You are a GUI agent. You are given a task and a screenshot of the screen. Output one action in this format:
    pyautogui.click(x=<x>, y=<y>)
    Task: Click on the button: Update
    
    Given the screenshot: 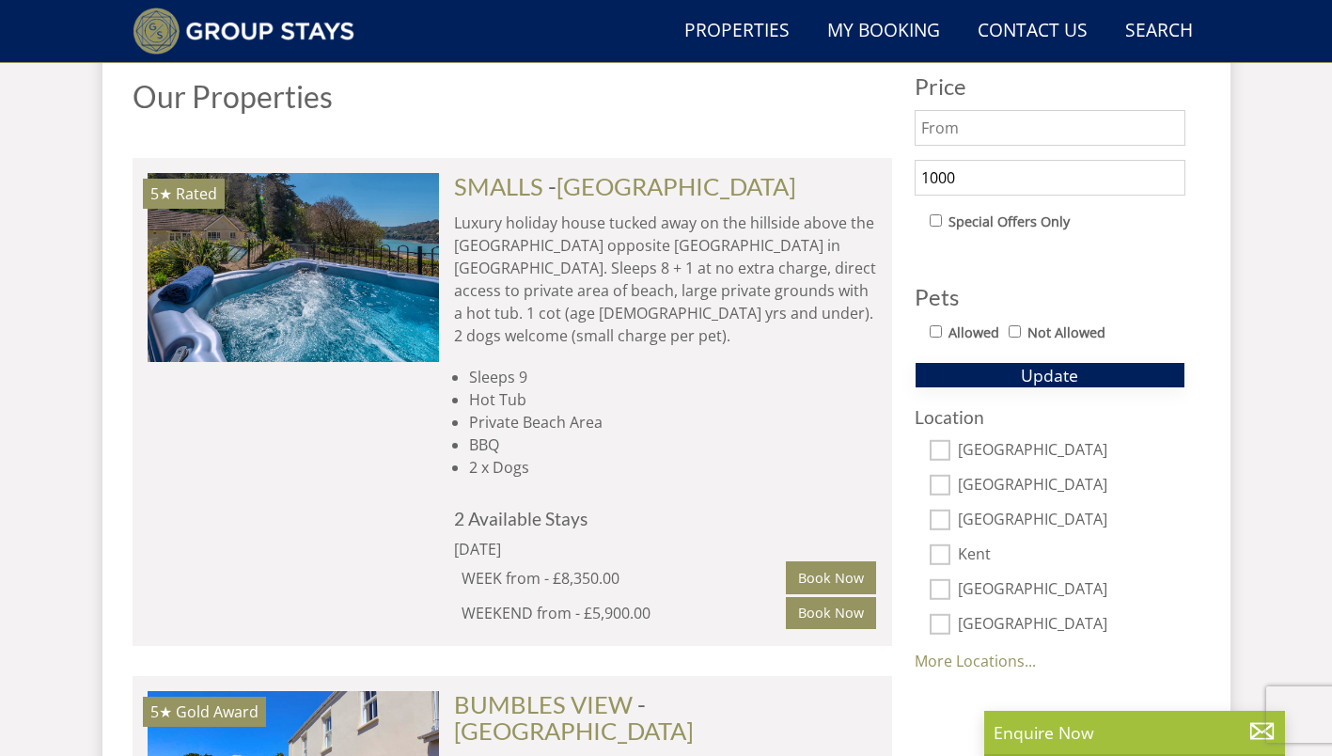 What is the action you would take?
    pyautogui.click(x=1050, y=375)
    